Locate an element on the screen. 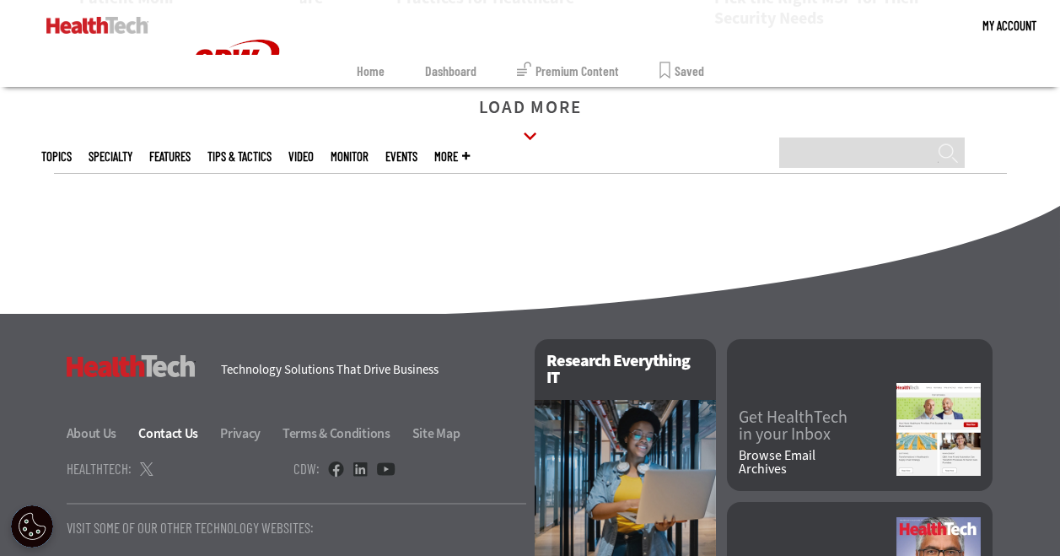 The height and width of the screenshot is (556, 1060). a: Get HealthTechin your Inbox is located at coordinates (817, 426).